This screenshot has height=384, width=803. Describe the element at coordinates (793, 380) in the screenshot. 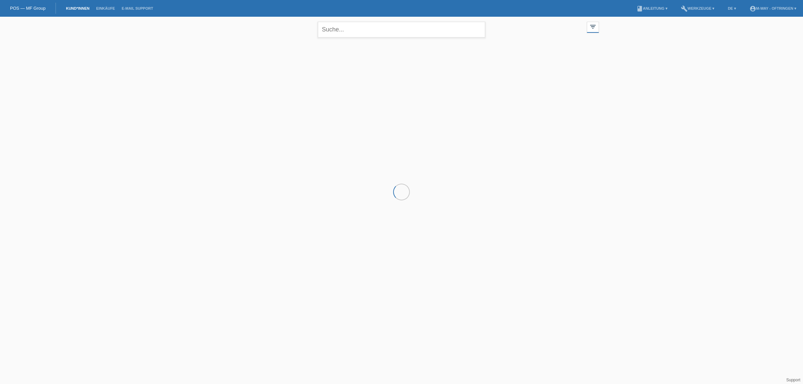

I see `a: Support` at that location.